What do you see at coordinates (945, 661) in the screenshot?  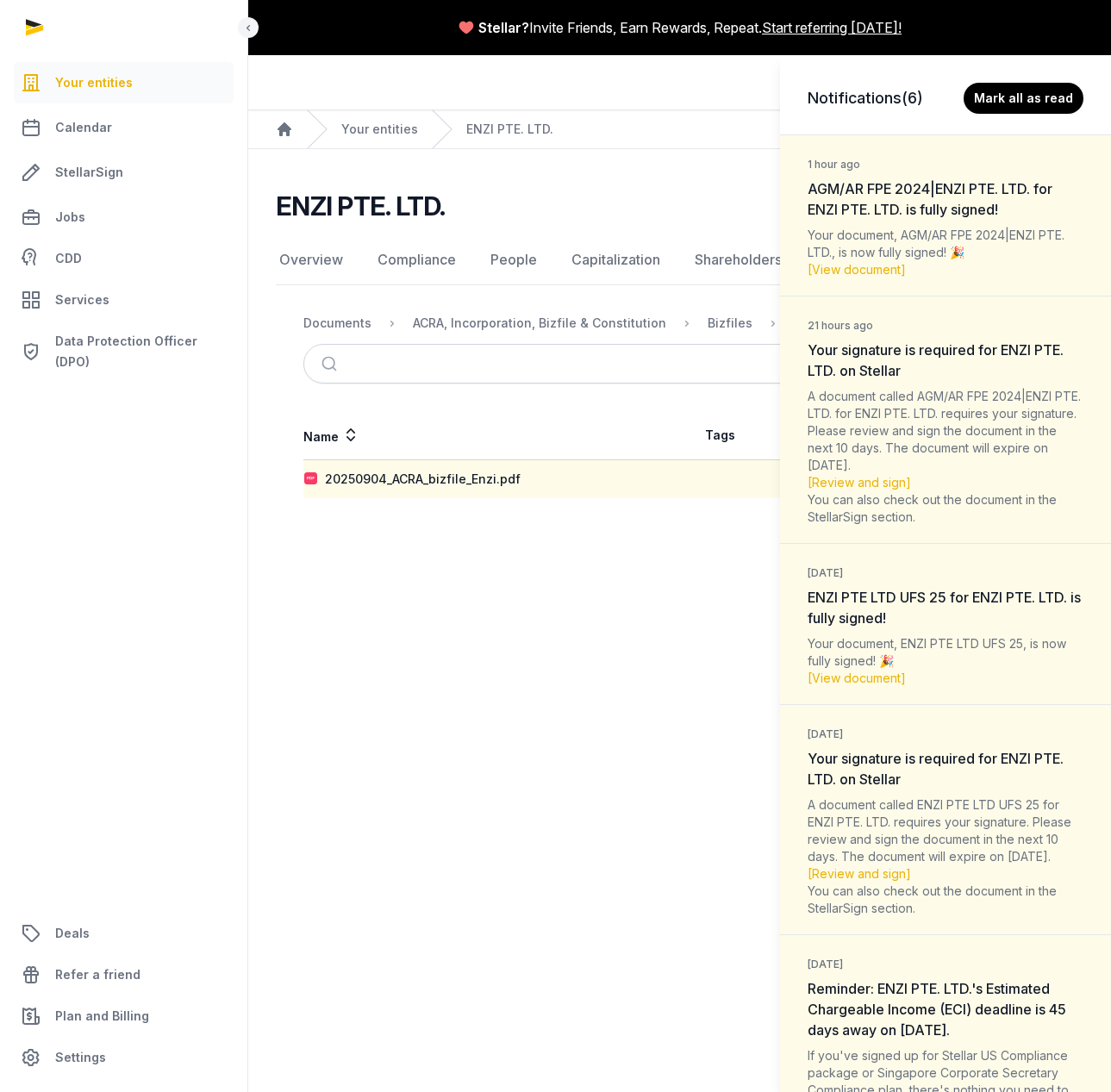 I see `div: Your document, ENZI PTE LTD UFS 25, is now fully signed! 🎉` at bounding box center [945, 661].